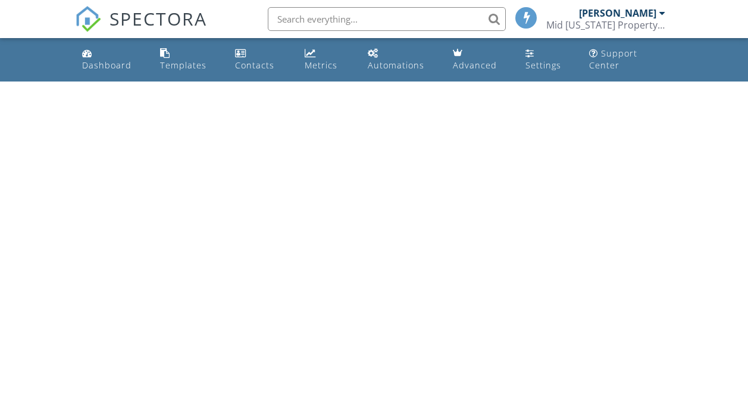 Image resolution: width=748 pixels, height=401 pixels. What do you see at coordinates (479, 60) in the screenshot?
I see `a: Advanced` at bounding box center [479, 60].